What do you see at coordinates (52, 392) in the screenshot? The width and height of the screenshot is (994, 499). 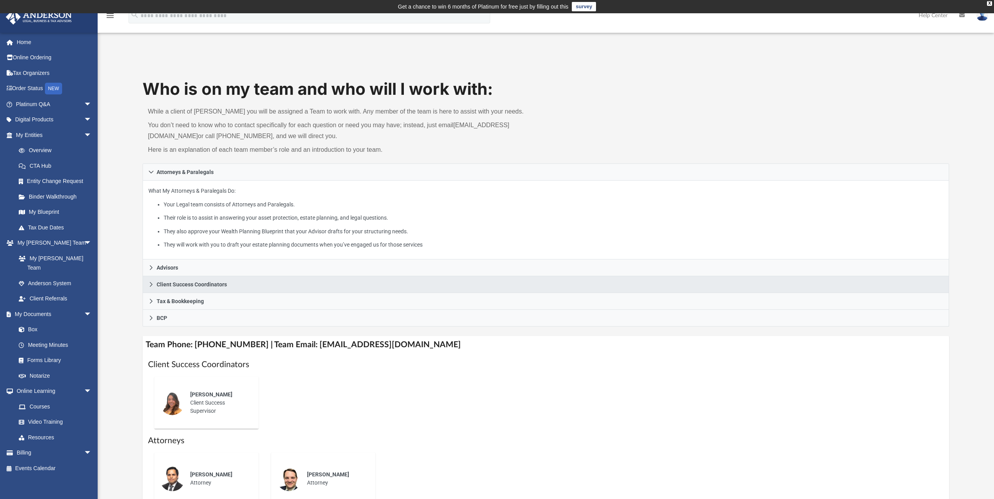 I see `a: Online Learningarrow_drop_down` at bounding box center [52, 392].